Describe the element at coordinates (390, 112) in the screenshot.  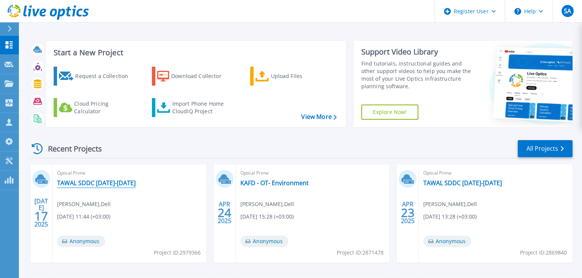
I see `a: Explore Now!` at that location.